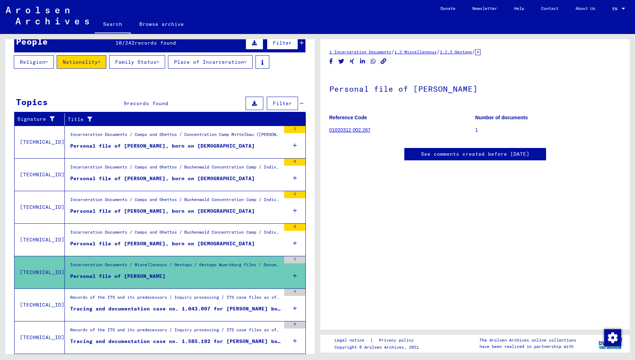 The height and width of the screenshot is (360, 635). What do you see at coordinates (295, 293) in the screenshot?
I see `div: 4` at bounding box center [295, 293].